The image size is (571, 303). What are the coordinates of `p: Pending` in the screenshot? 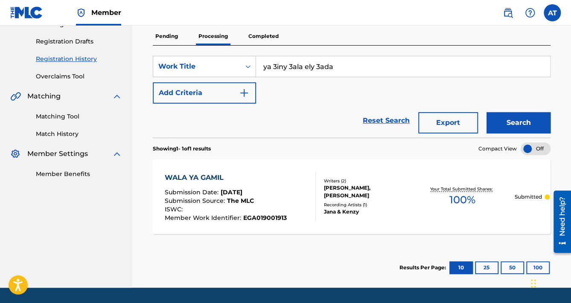 It's located at (166, 36).